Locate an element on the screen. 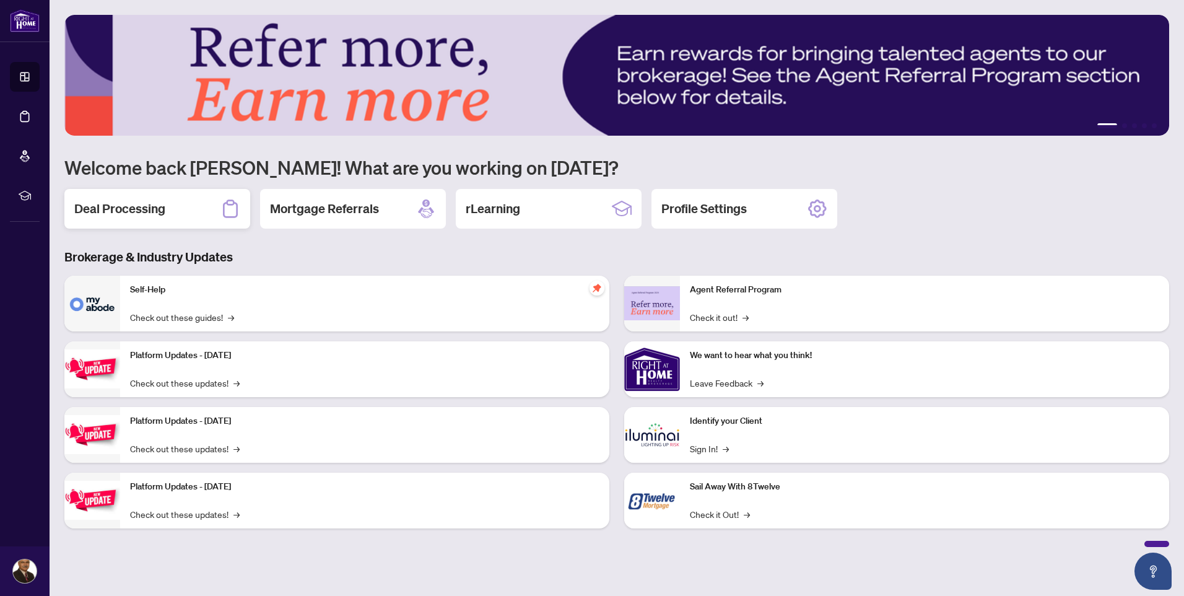 Image resolution: width=1184 pixels, height=596 pixels. img: Platform Updates - July 21, 2025 is located at coordinates (92, 369).